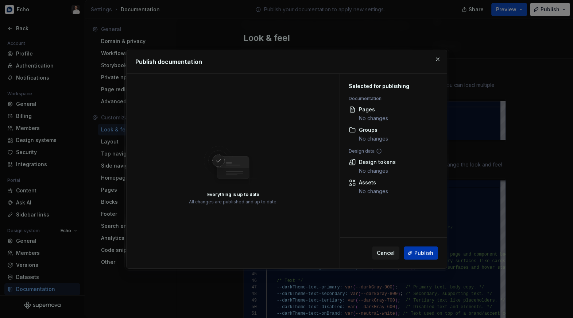 The height and width of the screenshot is (318, 573). What do you see at coordinates (386, 253) in the screenshot?
I see `button: Cancel` at bounding box center [386, 253].